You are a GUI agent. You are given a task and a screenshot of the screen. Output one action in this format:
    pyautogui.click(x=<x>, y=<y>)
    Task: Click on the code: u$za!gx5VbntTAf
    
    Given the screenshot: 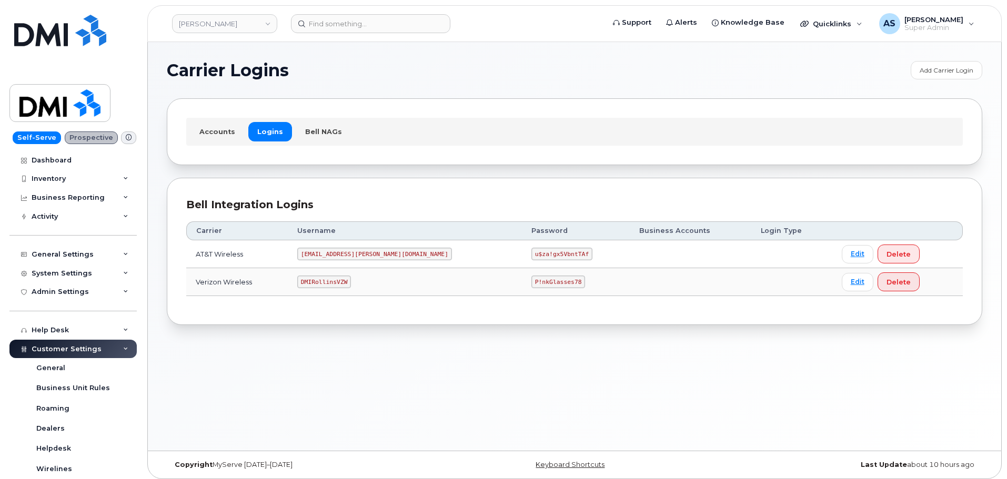 What is the action you would take?
    pyautogui.click(x=562, y=254)
    